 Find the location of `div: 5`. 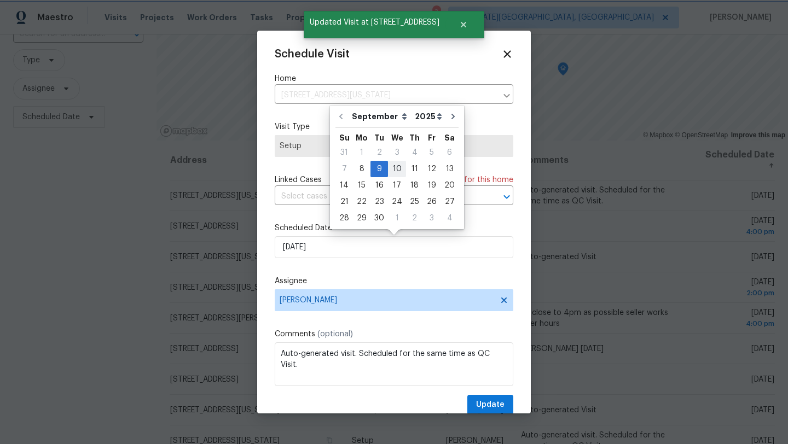

div: 5 is located at coordinates (432, 153).